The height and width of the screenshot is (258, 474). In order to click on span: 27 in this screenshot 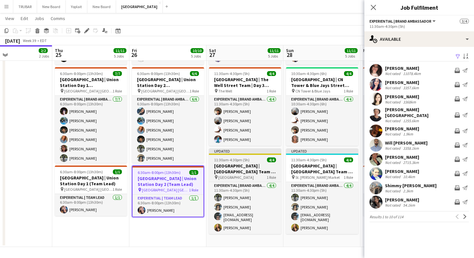, I will do `click(212, 55)`.